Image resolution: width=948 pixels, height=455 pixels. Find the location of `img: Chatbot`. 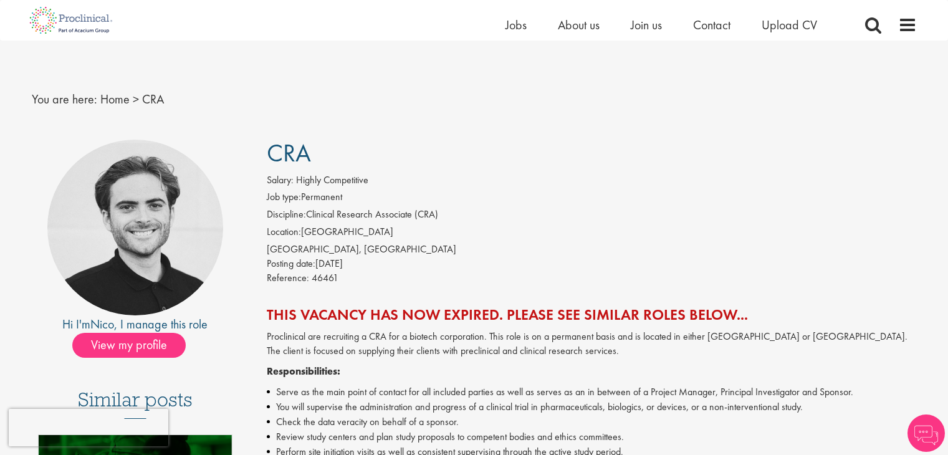

img: Chatbot is located at coordinates (927, 433).